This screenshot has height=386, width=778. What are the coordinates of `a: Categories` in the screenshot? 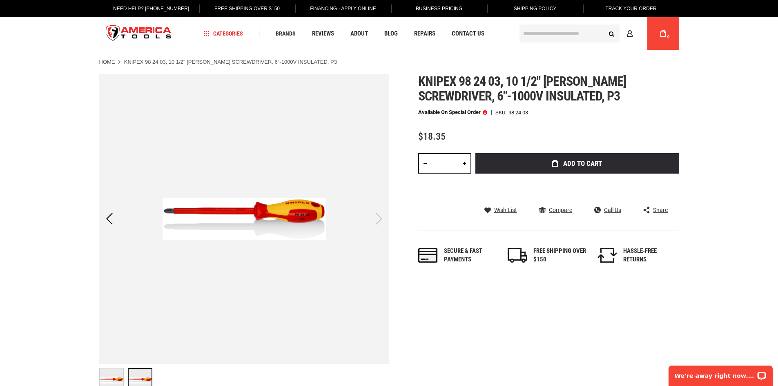 It's located at (223, 33).